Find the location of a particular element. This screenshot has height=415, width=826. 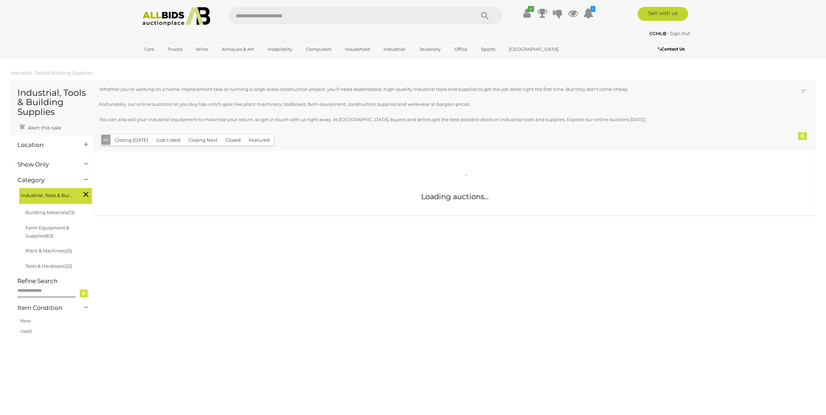

h1: Industrial, Tools & Building Supplies is located at coordinates (52, 102).